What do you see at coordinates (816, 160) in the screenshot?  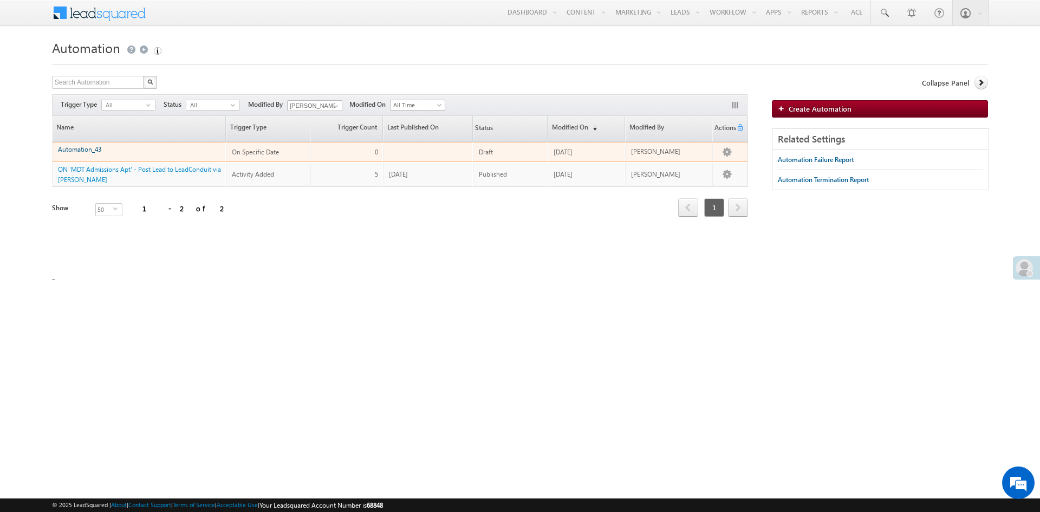 I see `a: Automation Failure Report` at bounding box center [816, 160].